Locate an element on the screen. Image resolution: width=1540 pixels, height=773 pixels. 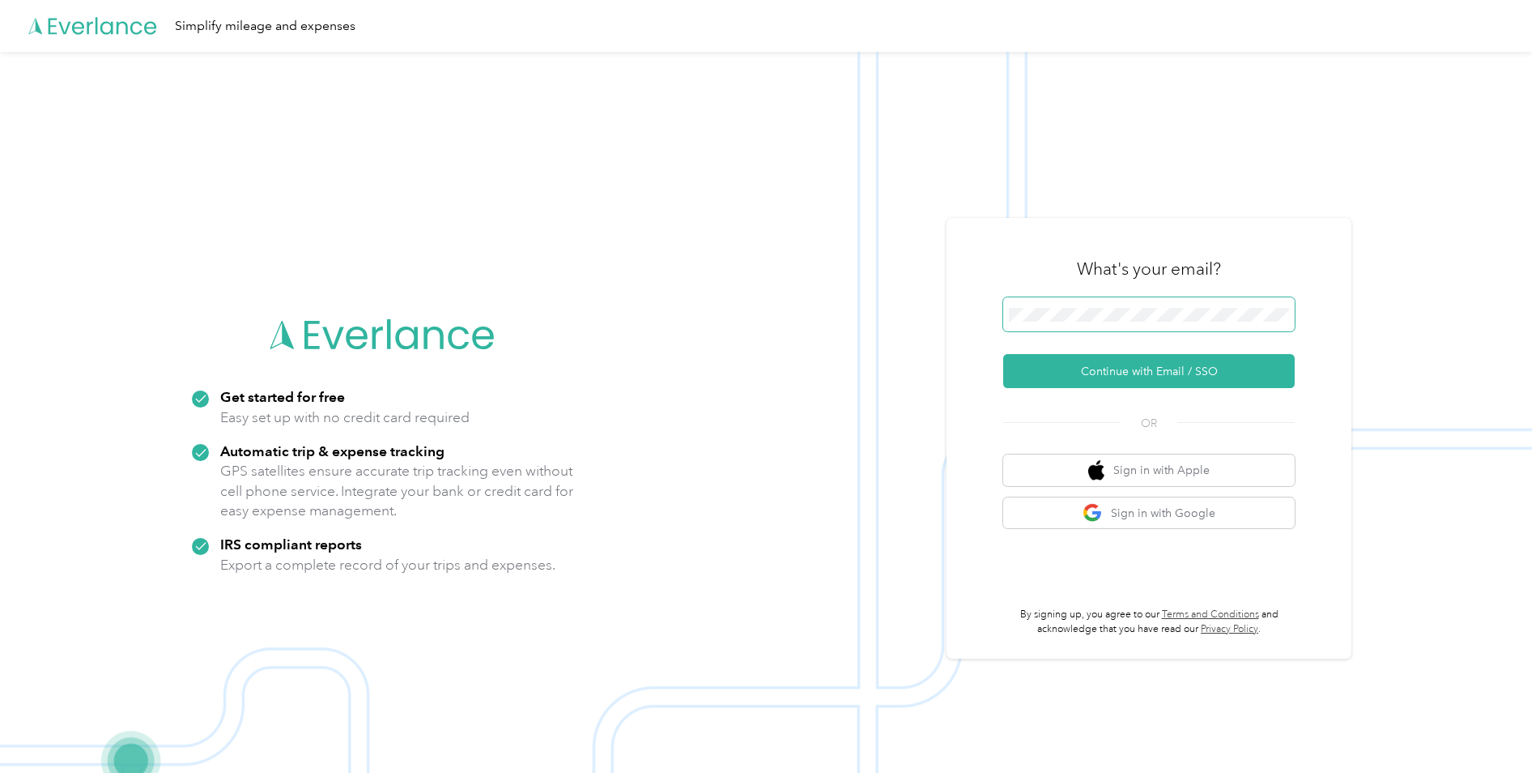
strong: Get started for free is located at coordinates (283, 396).